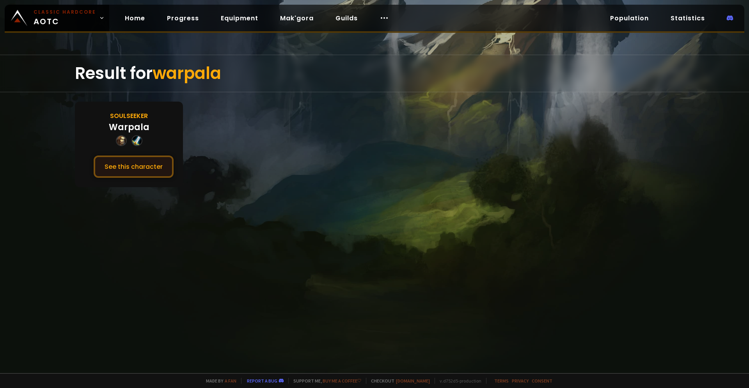 The image size is (749, 388). Describe the element at coordinates (688, 18) in the screenshot. I see `a: Statistics` at that location.